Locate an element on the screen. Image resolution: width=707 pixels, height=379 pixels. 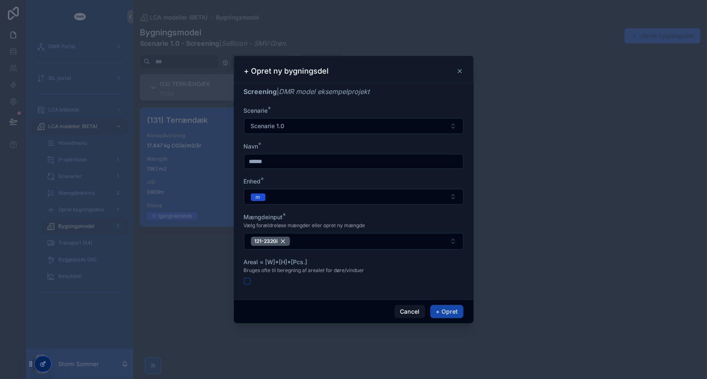
span: Enhed is located at coordinates (252, 181).